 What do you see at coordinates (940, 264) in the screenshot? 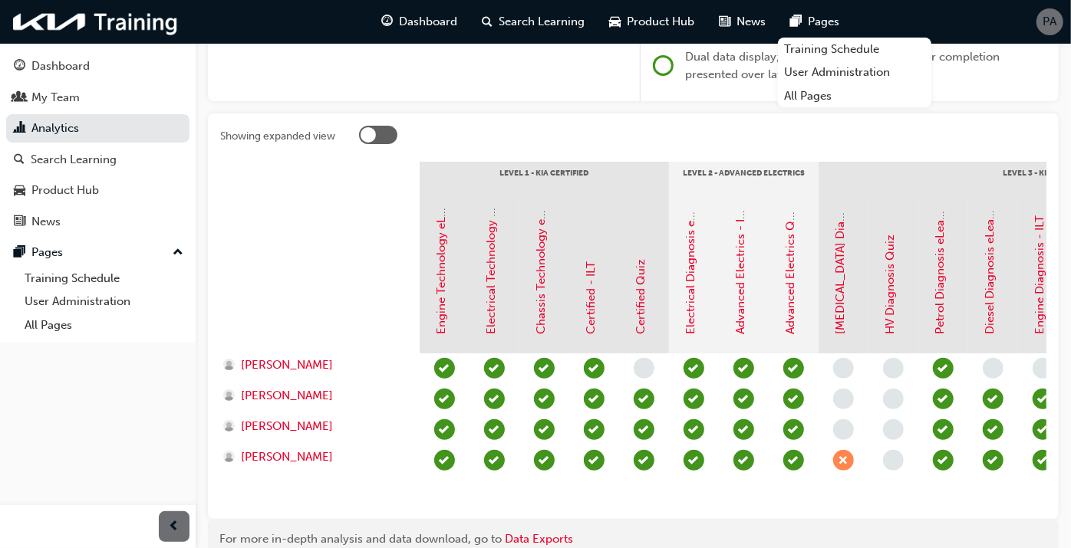
I see `a: Petrol Diagnosis eLearning` at bounding box center [940, 264].